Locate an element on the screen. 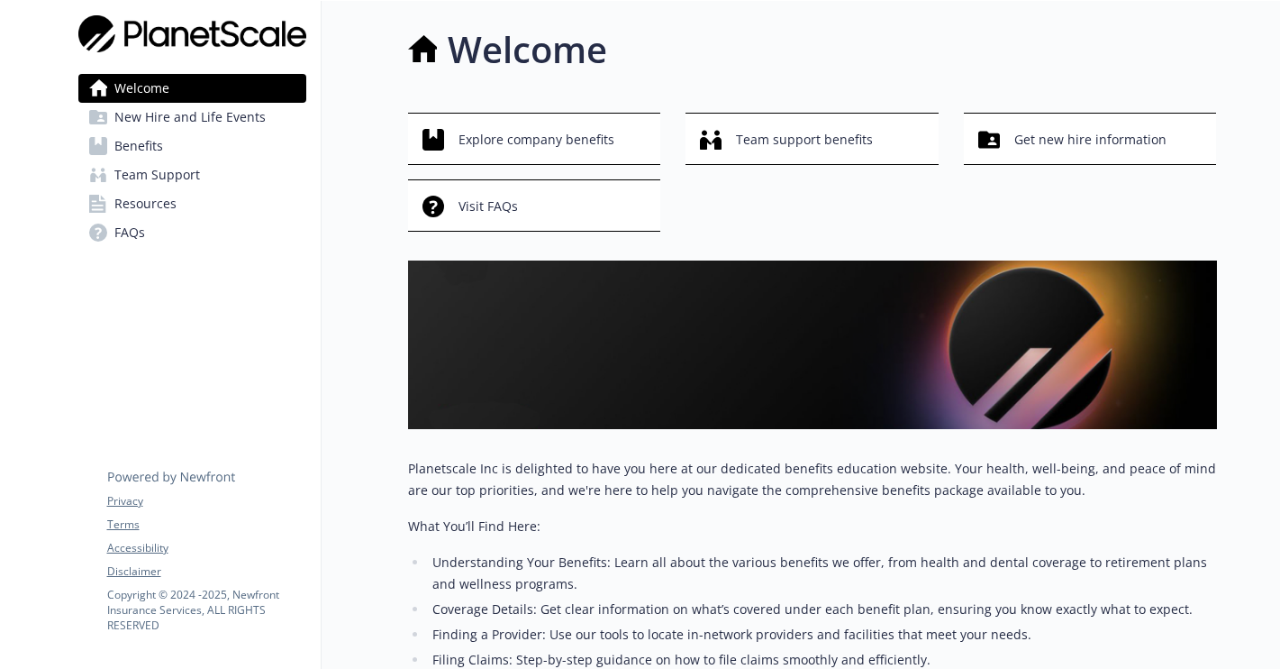  li: Coverage Details: Get clear information on what’s covered under each benefit plan, ensuring you k... is located at coordinates (823, 609).